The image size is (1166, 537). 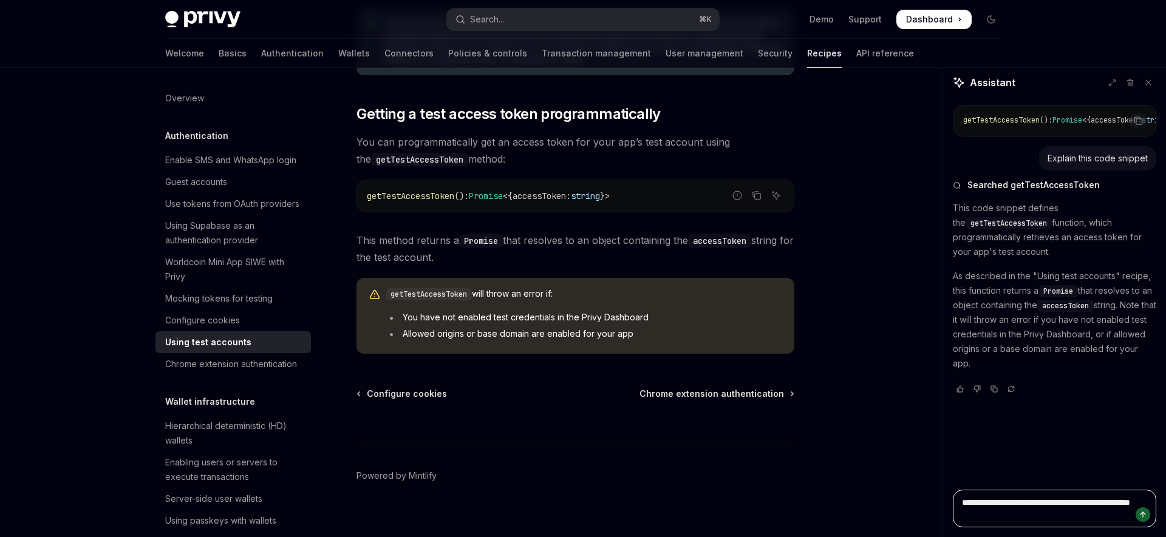 I want to click on textarea: Ask a question..., so click(x=1054, y=509).